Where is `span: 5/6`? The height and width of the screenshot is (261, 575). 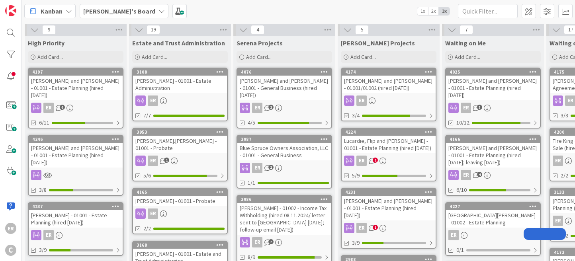
span: 5/6 is located at coordinates (147, 176).